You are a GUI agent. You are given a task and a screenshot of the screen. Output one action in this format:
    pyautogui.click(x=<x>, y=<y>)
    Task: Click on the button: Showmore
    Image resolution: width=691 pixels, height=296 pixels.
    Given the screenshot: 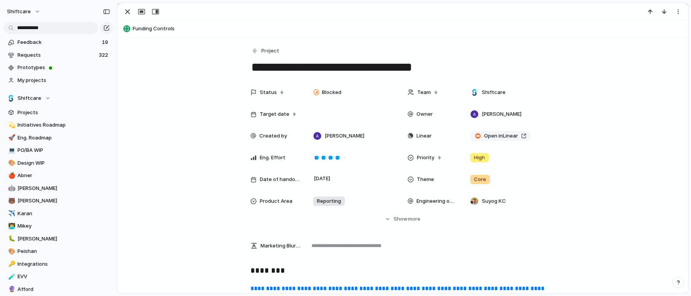 What is the action you would take?
    pyautogui.click(x=403, y=219)
    